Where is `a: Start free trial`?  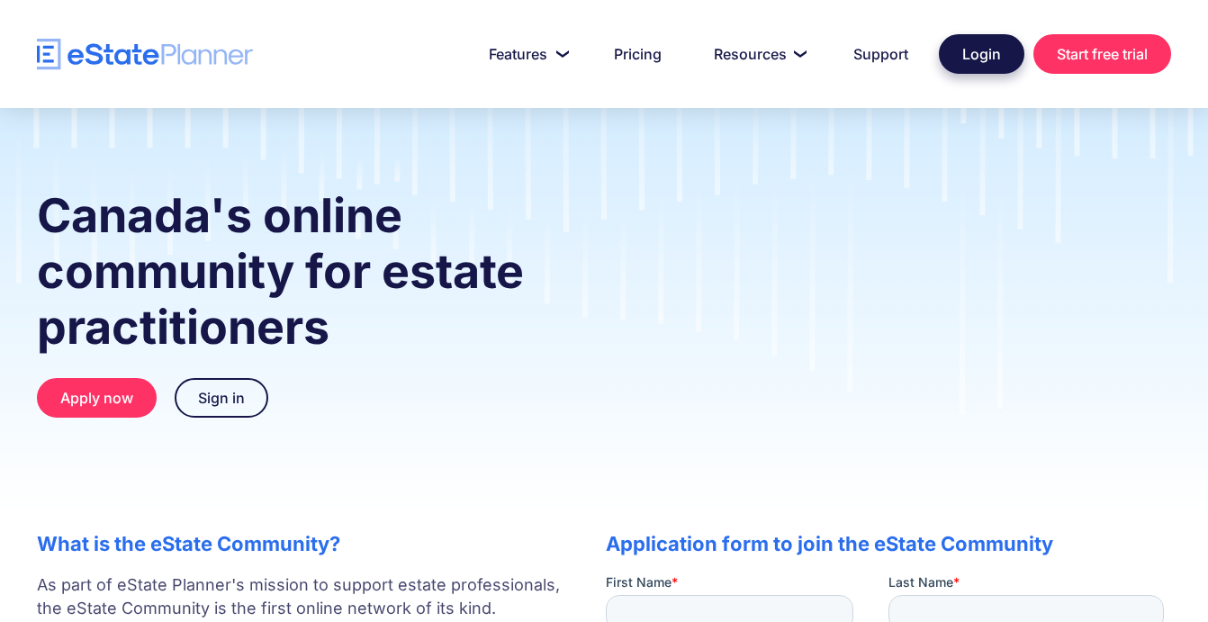 a: Start free trial is located at coordinates (1102, 54).